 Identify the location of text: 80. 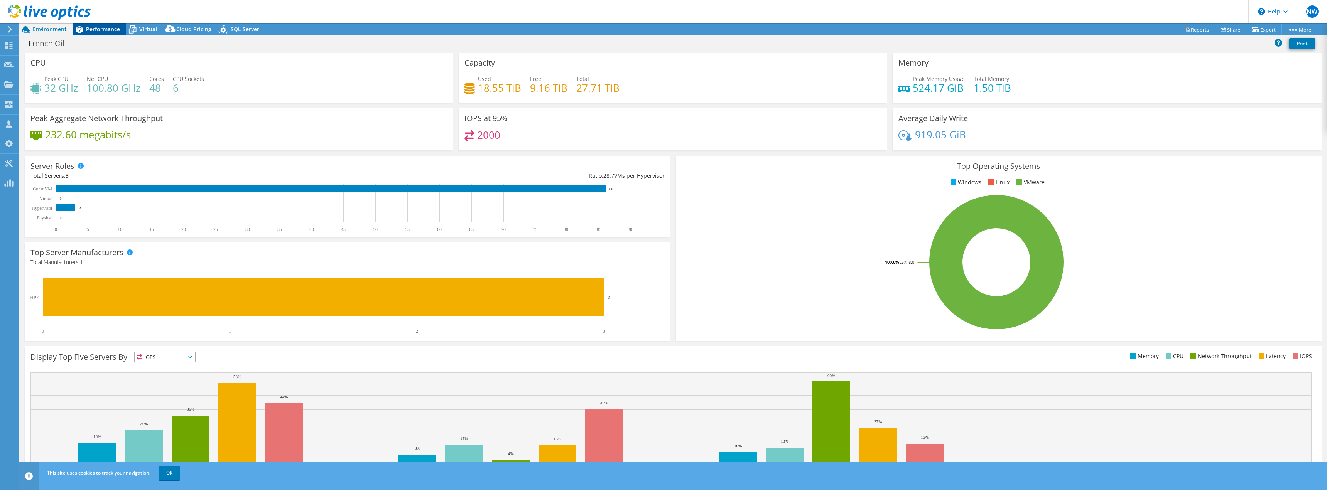
(567, 230).